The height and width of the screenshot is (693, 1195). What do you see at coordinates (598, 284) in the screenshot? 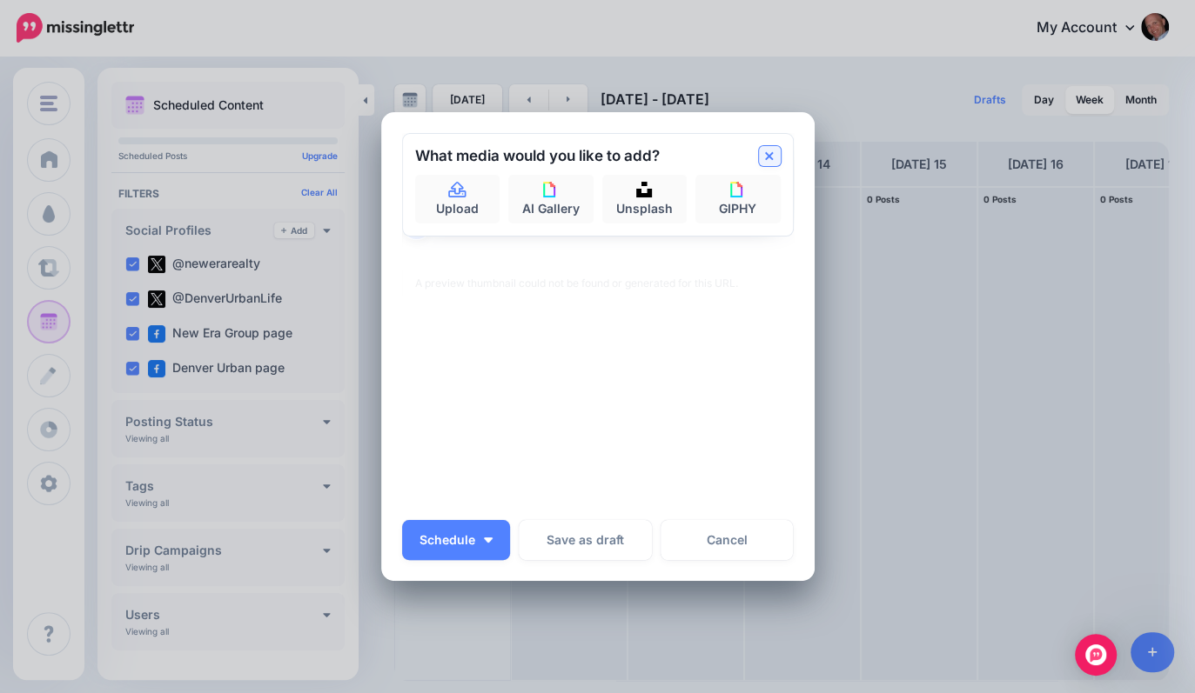
I see `div: A preview thumbnail could not be found or generated for this URL.` at bounding box center [598, 284].